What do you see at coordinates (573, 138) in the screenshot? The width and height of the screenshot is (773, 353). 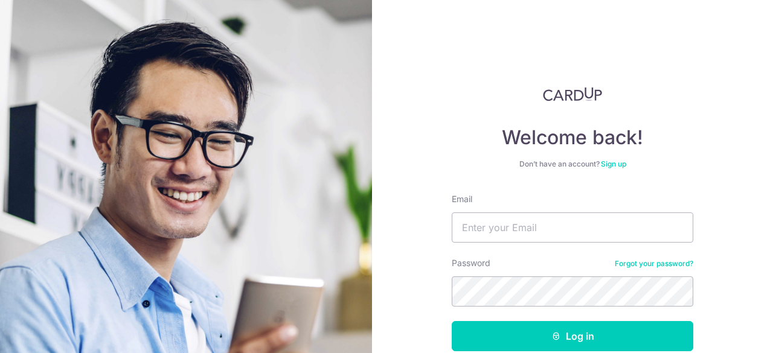 I see `h4: Welcome back!` at bounding box center [573, 138].